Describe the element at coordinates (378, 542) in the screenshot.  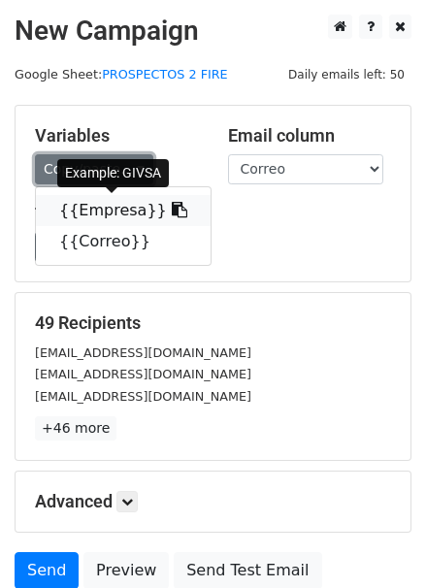
I see `div: Widget de chat` at that location.